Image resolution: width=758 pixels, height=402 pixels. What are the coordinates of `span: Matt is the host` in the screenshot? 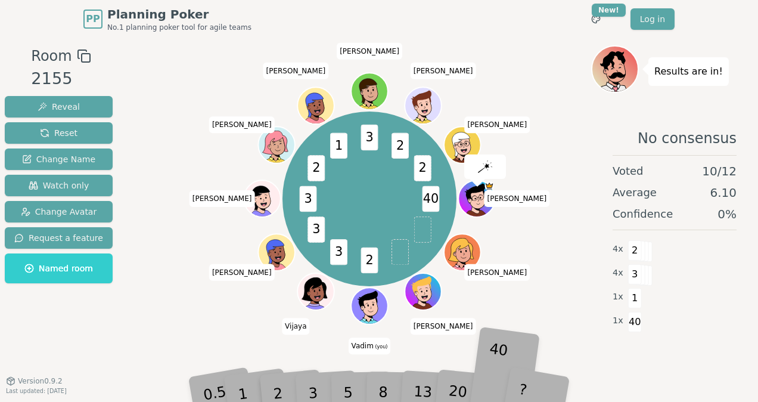 It's located at (489, 185).